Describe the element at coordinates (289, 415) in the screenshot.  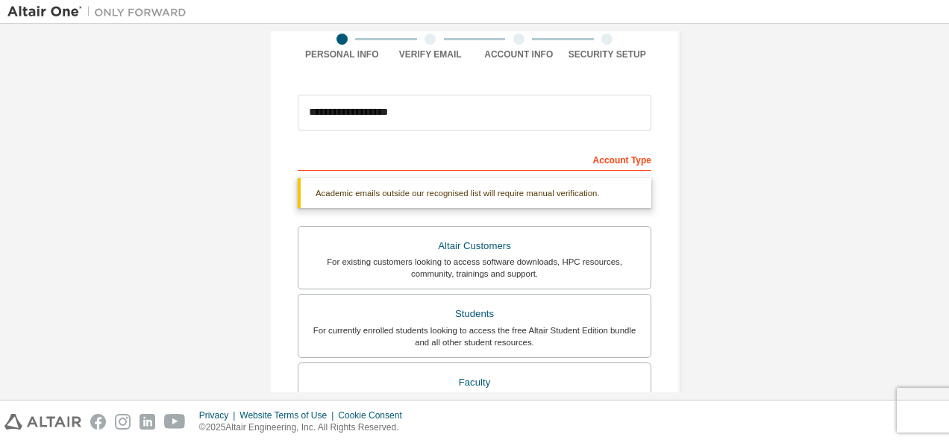
I see `div: Website Terms of Use` at that location.